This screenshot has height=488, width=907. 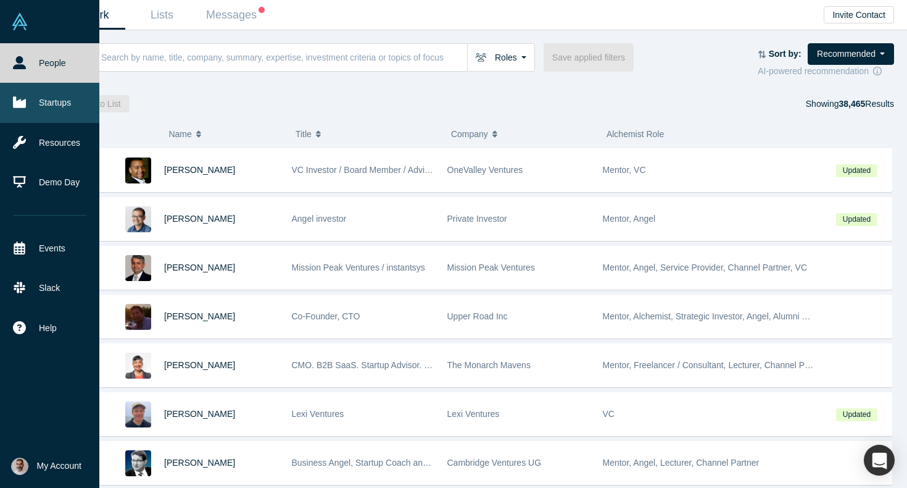 I want to click on span: Mentor, Angel, so click(x=629, y=218).